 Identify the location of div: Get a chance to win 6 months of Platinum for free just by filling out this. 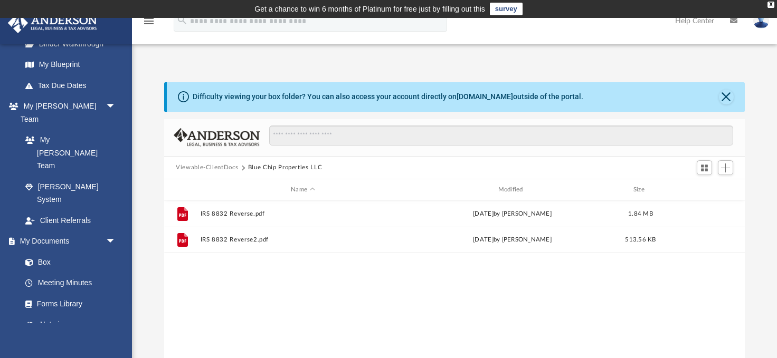
(369, 9).